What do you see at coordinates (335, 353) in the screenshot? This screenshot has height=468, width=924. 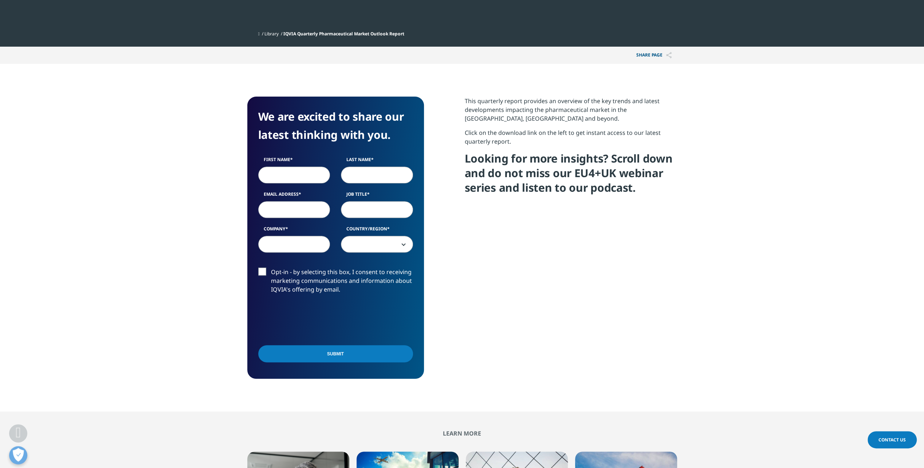 I see `input: Submit` at bounding box center [335, 353].